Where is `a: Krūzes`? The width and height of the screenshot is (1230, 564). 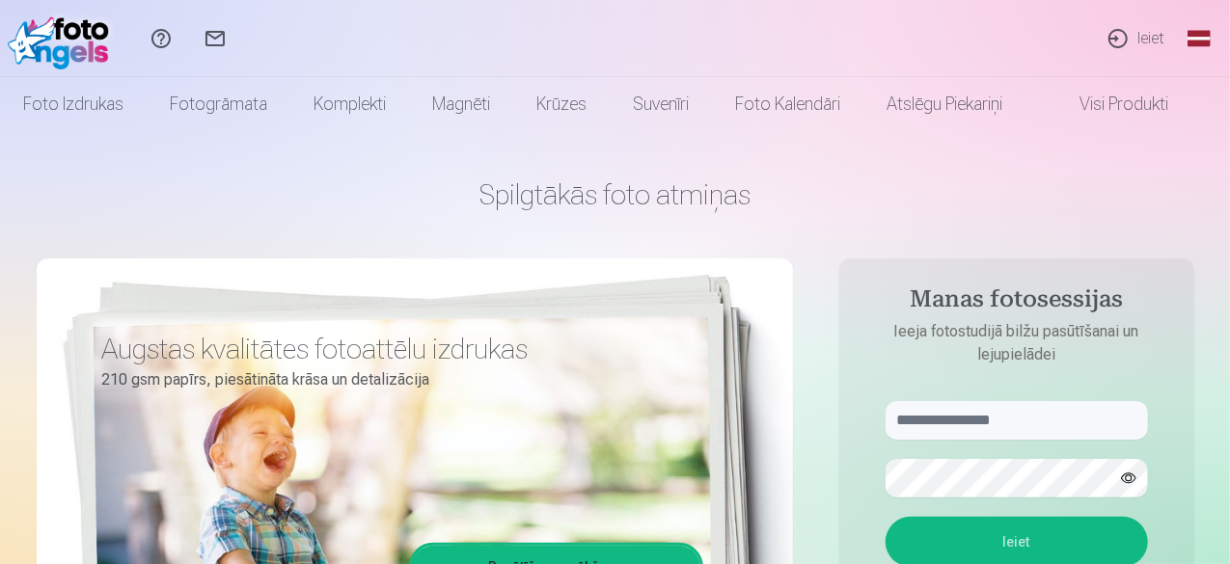
a: Krūzes is located at coordinates (561, 104).